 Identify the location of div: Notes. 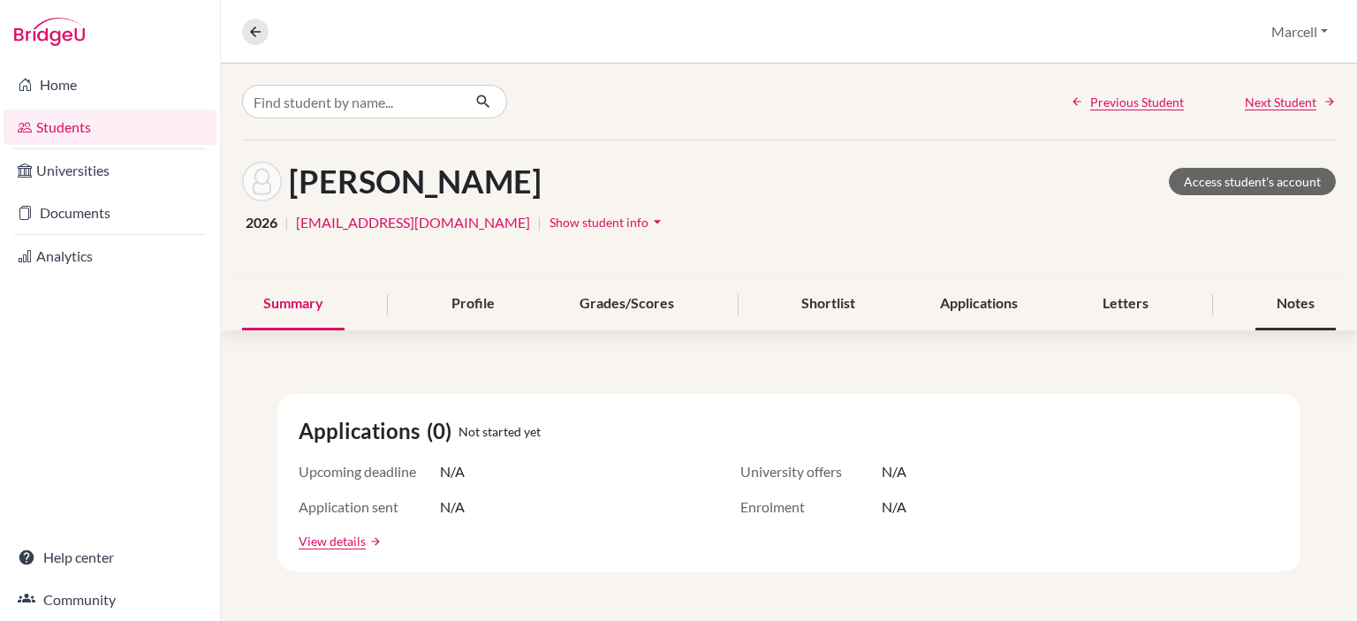
(1295, 304).